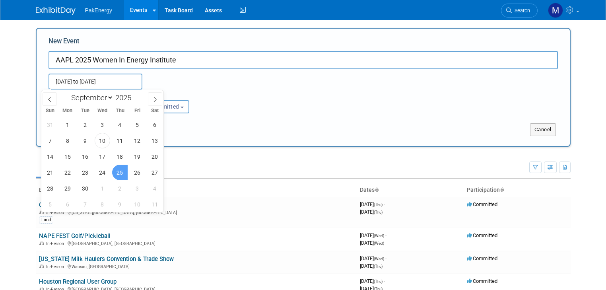 The width and height of the screenshot is (606, 290). I want to click on img: Mary Walker, so click(556, 10).